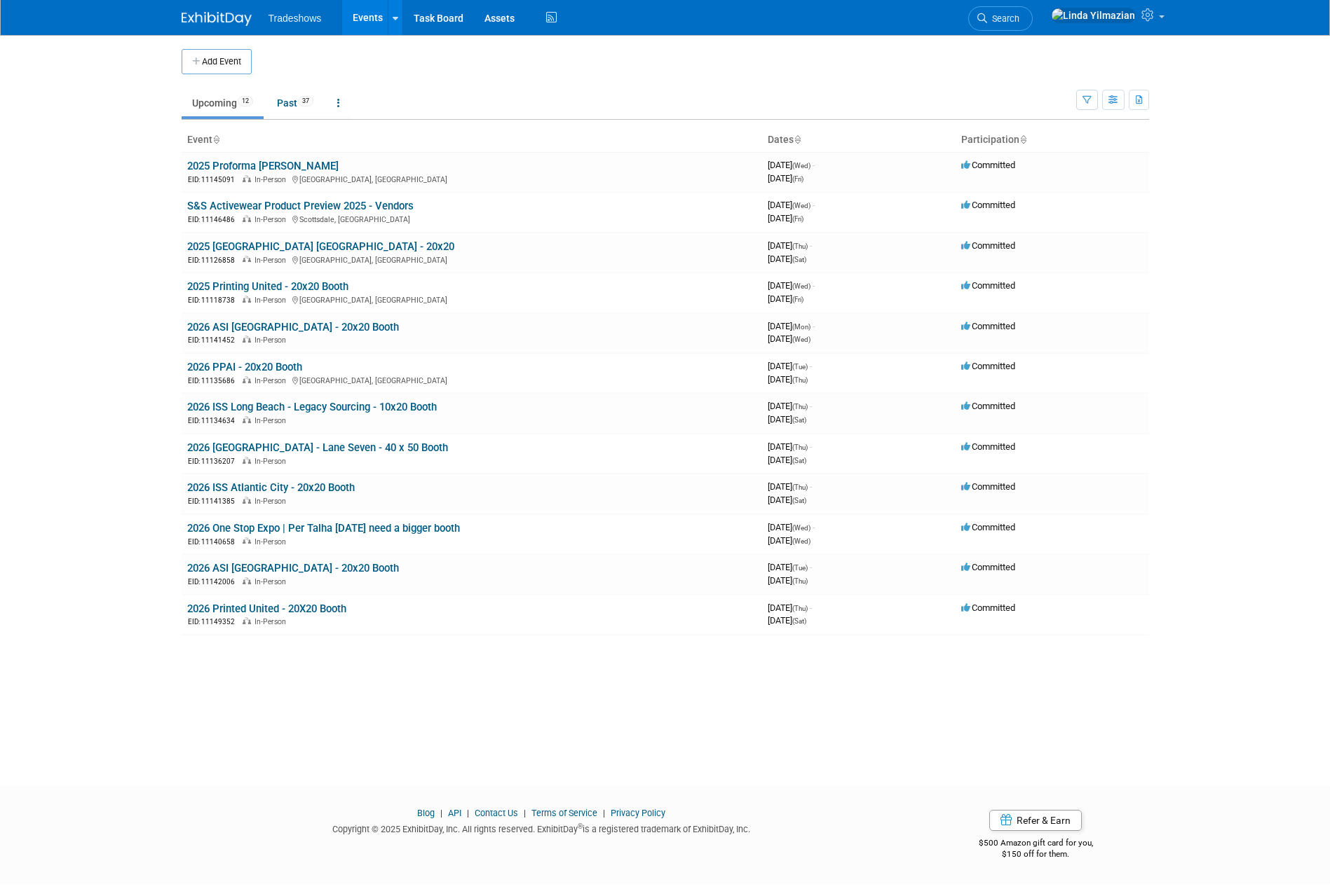  Describe the element at coordinates (266, 609) in the screenshot. I see `a: 2026 Printed United - 20X20 Booth` at that location.